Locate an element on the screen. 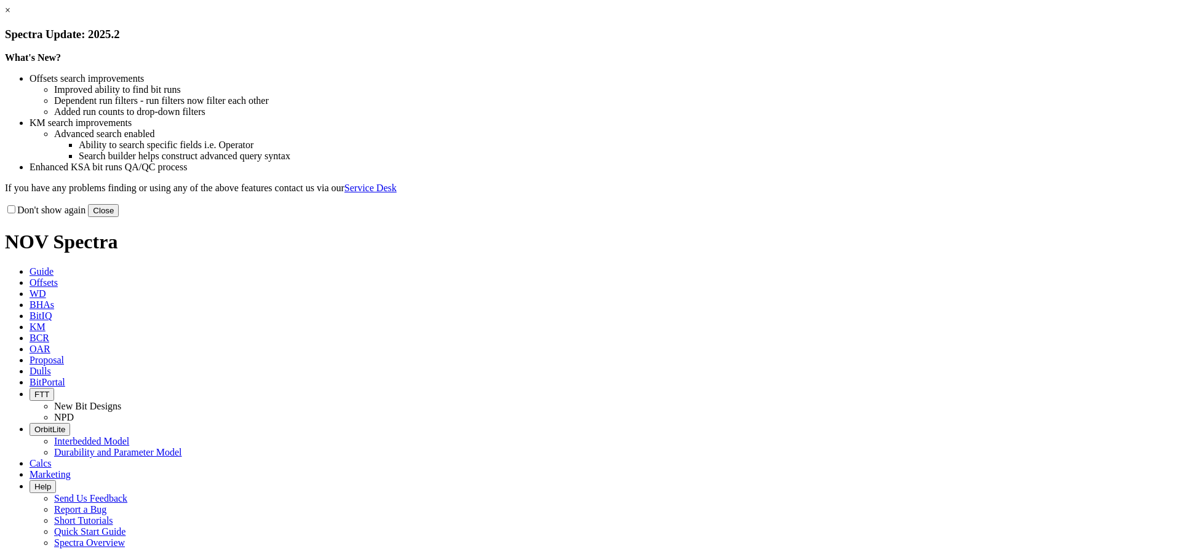 The height and width of the screenshot is (549, 1181). li: Improved ability to find bit runs is located at coordinates (615, 90).